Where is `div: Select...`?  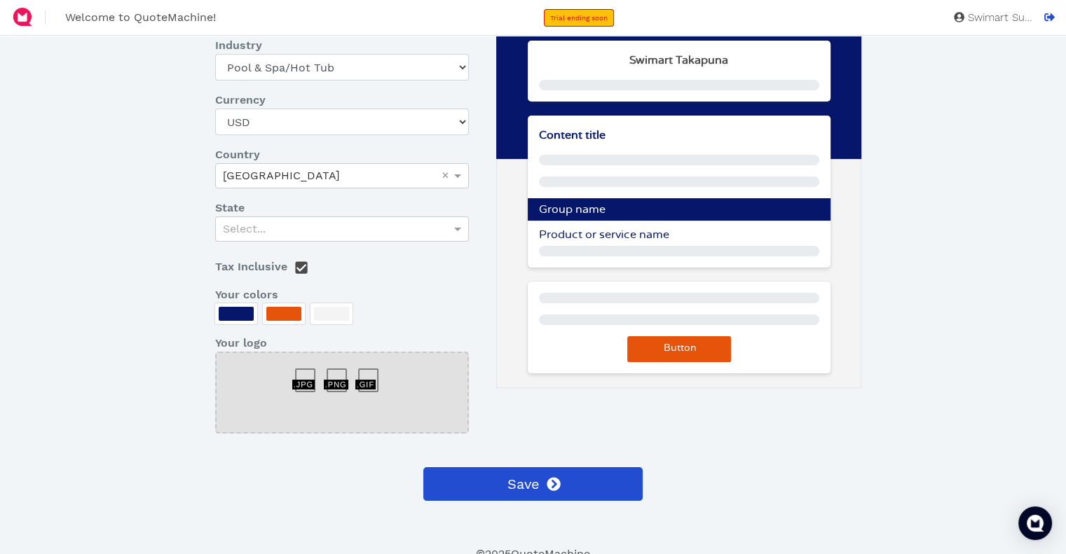
div: Select... is located at coordinates (342, 229).